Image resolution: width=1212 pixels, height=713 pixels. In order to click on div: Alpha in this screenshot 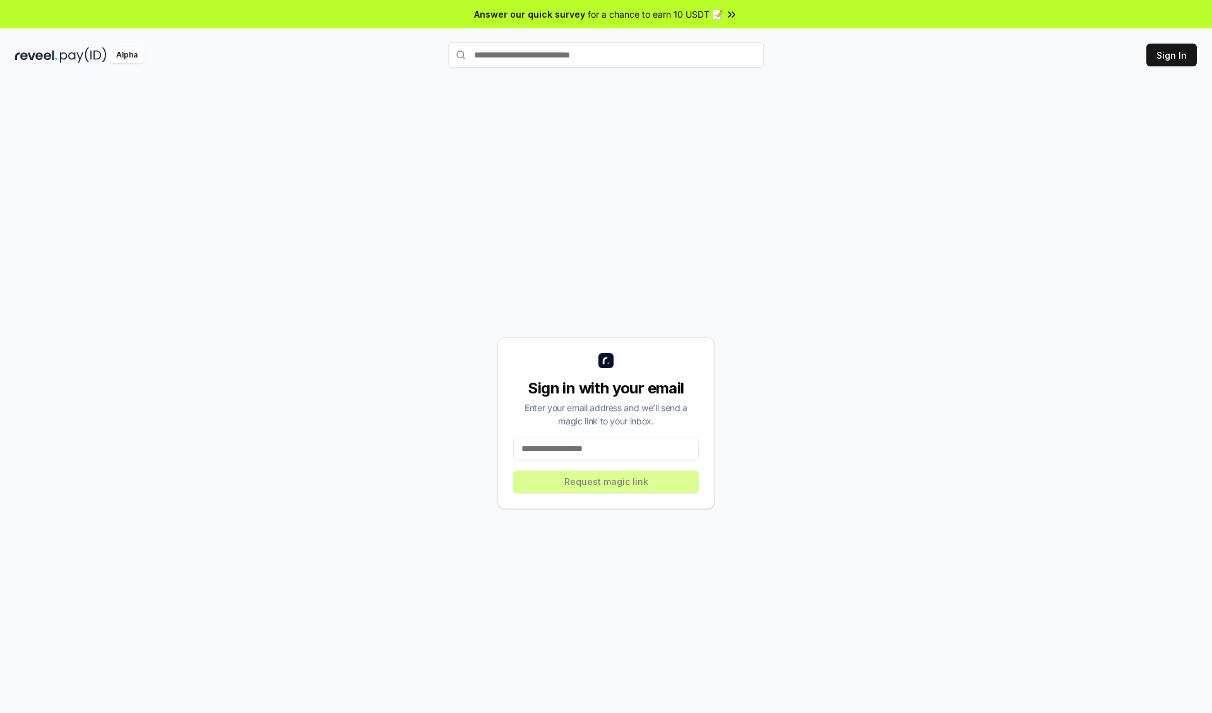, I will do `click(127, 55)`.